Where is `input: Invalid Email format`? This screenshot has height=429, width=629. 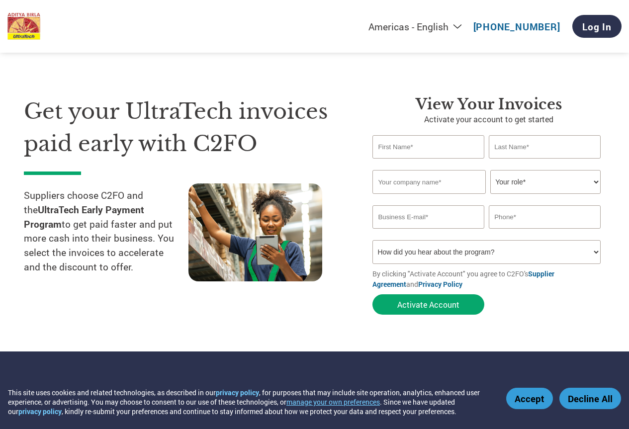
input: Invalid Email format is located at coordinates (428, 217).